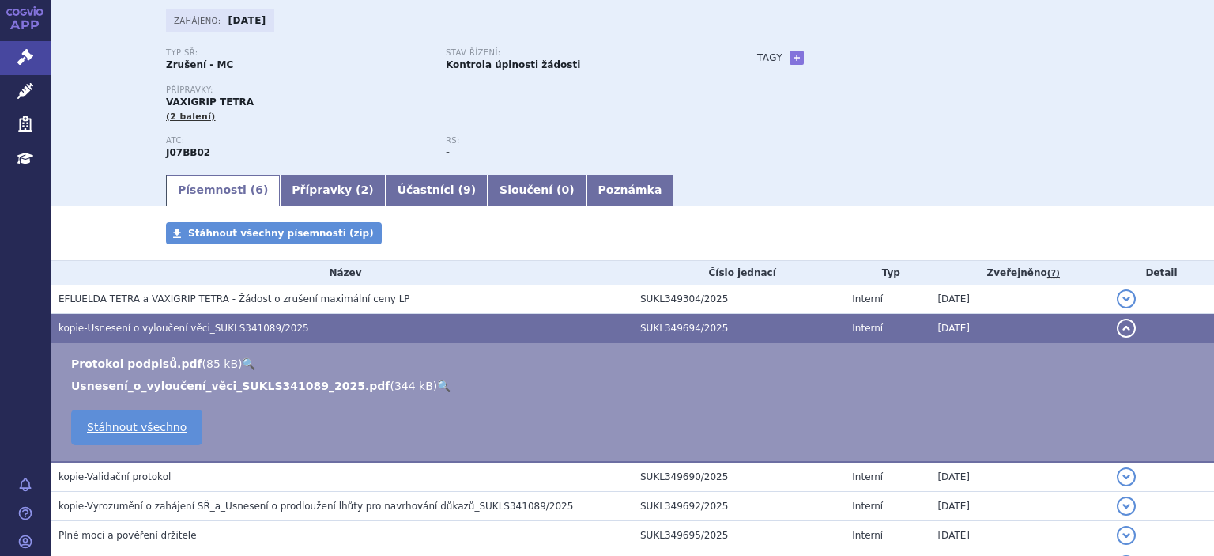  I want to click on a: Přípravky (2), so click(332, 190).